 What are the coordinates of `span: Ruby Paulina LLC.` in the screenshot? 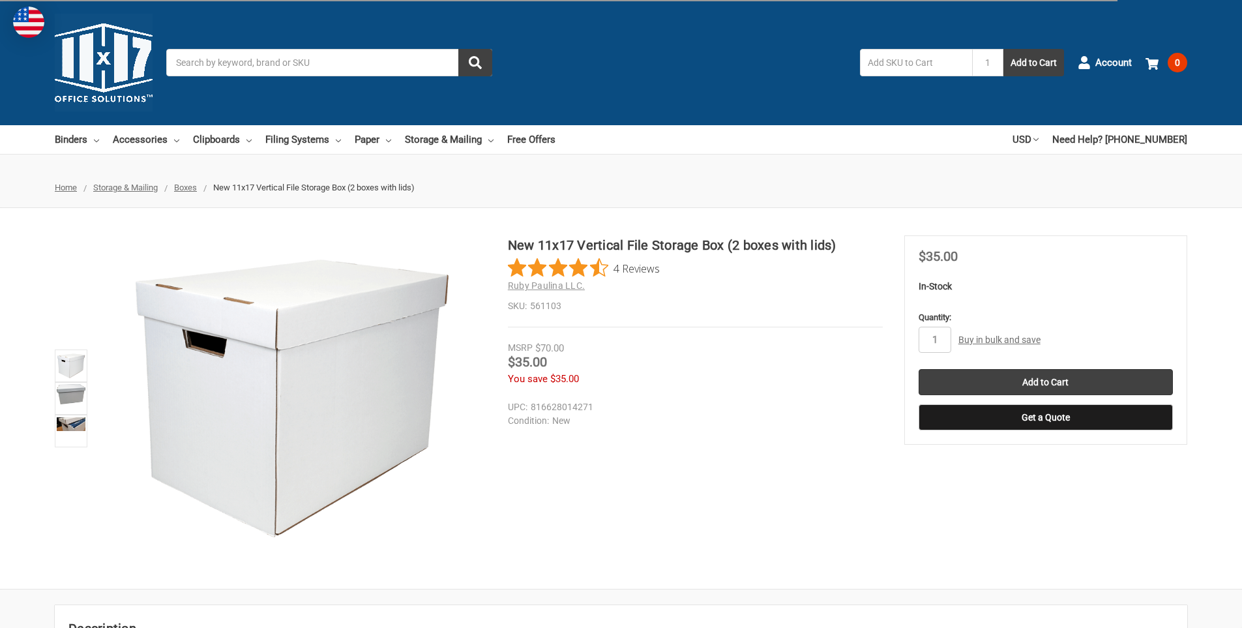 It's located at (546, 286).